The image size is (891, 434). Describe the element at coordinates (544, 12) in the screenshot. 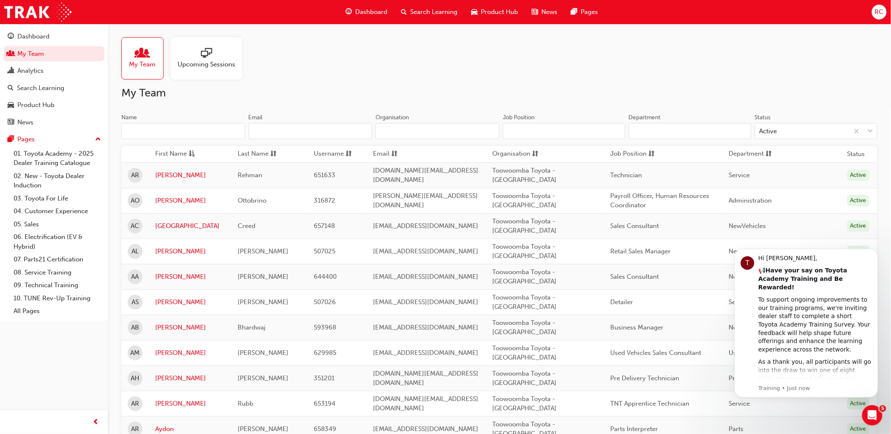

I see `a: news-iconNews` at that location.